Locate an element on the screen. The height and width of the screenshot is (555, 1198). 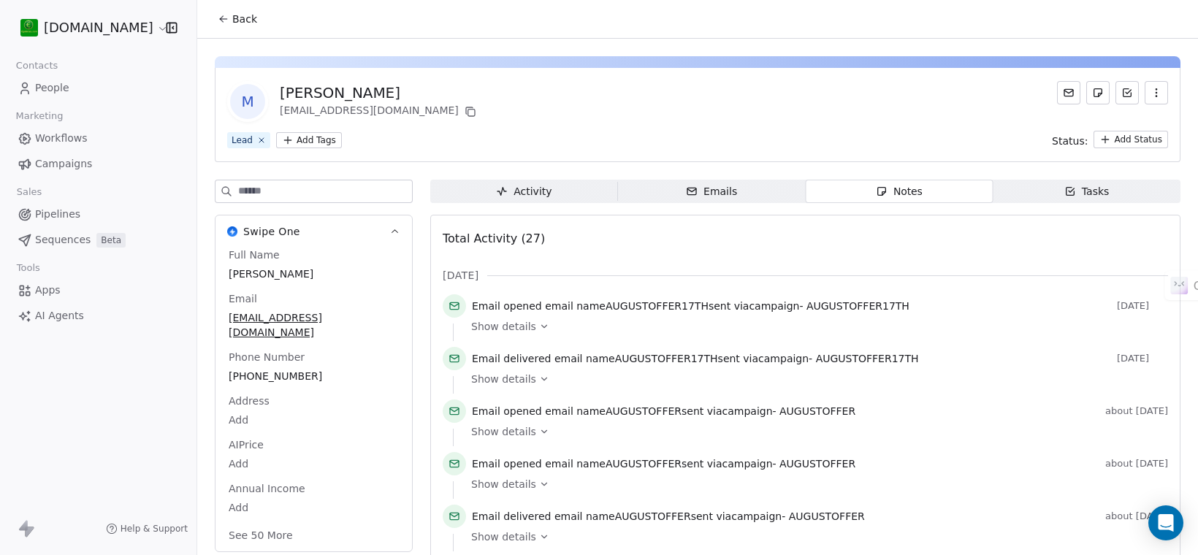
span: Total Activity (27) is located at coordinates (494, 238).